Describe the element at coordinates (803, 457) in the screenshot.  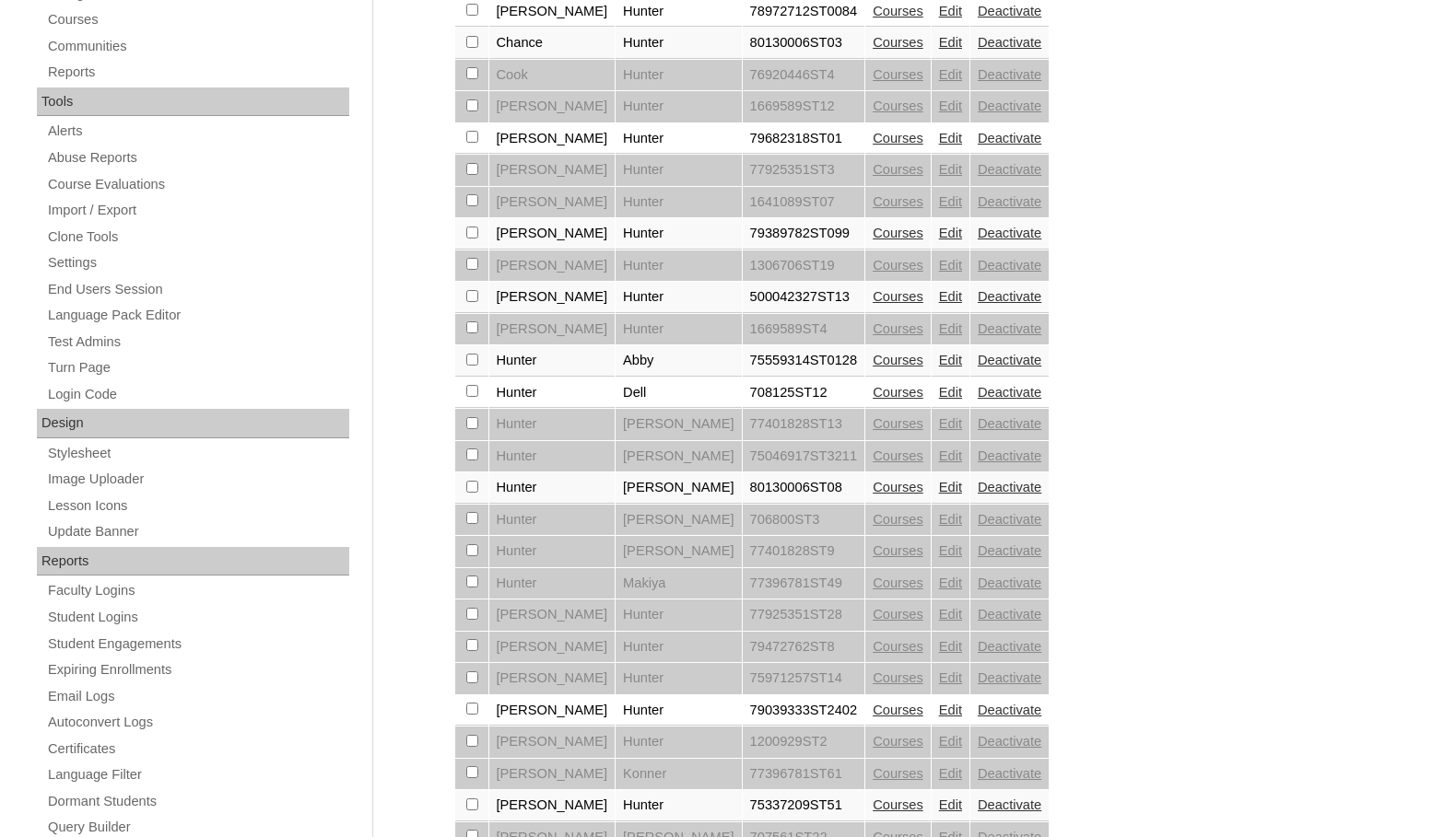
I see `td: 75046917ST3211` at that location.